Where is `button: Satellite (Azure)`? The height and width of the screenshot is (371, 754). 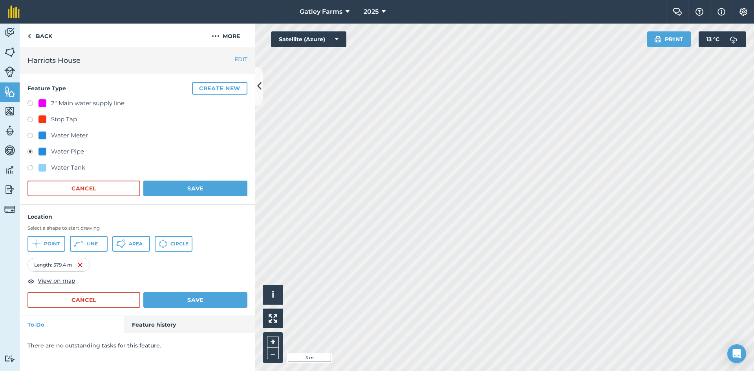
button: Satellite (Azure) is located at coordinates (309, 39).